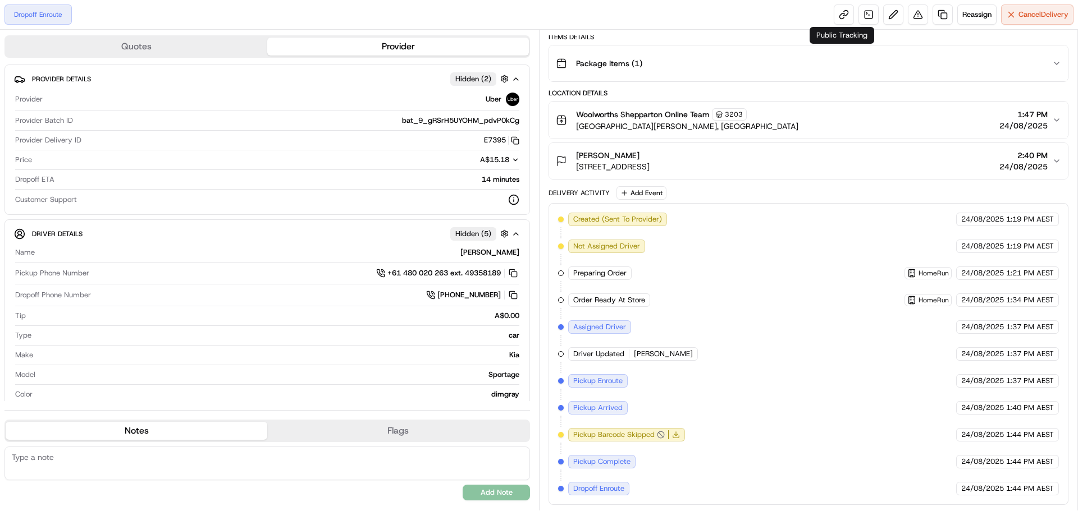  I want to click on span: Name, so click(25, 253).